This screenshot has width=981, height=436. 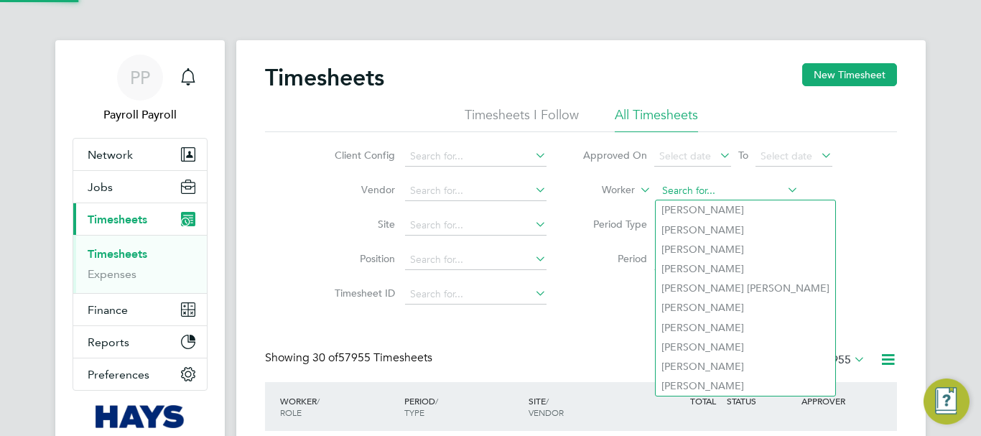 I want to click on div: WORKER, so click(x=338, y=406).